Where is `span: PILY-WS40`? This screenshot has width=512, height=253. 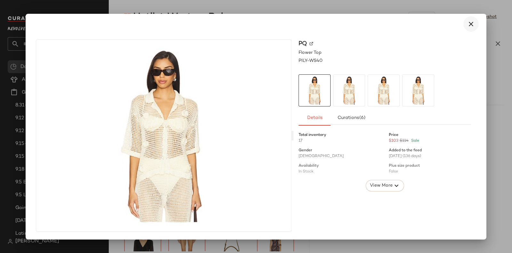
span: PILY-WS40 is located at coordinates (311, 61).